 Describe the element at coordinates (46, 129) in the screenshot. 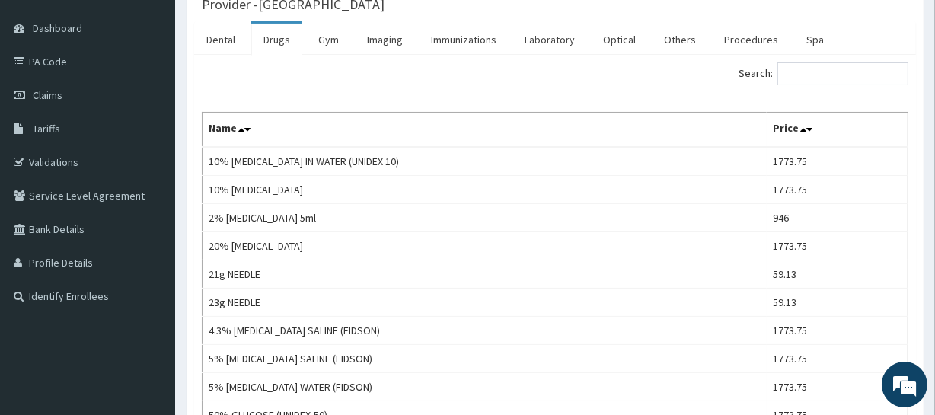

I see `span: Tariffs` at that location.